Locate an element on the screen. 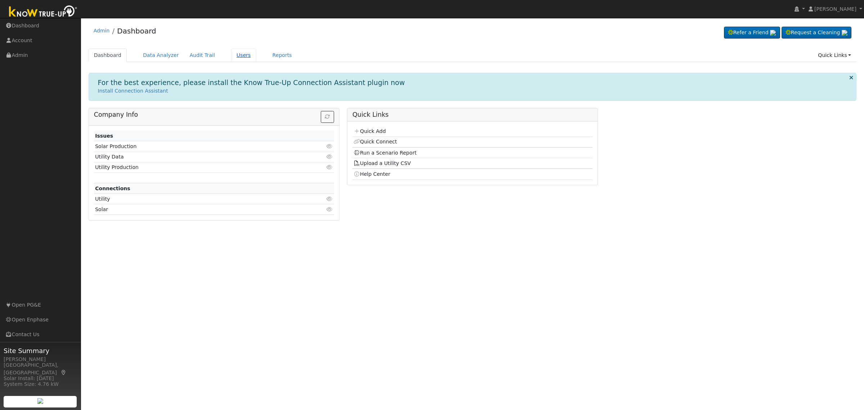 This screenshot has height=410, width=864. td: Utility Data is located at coordinates (194, 157).